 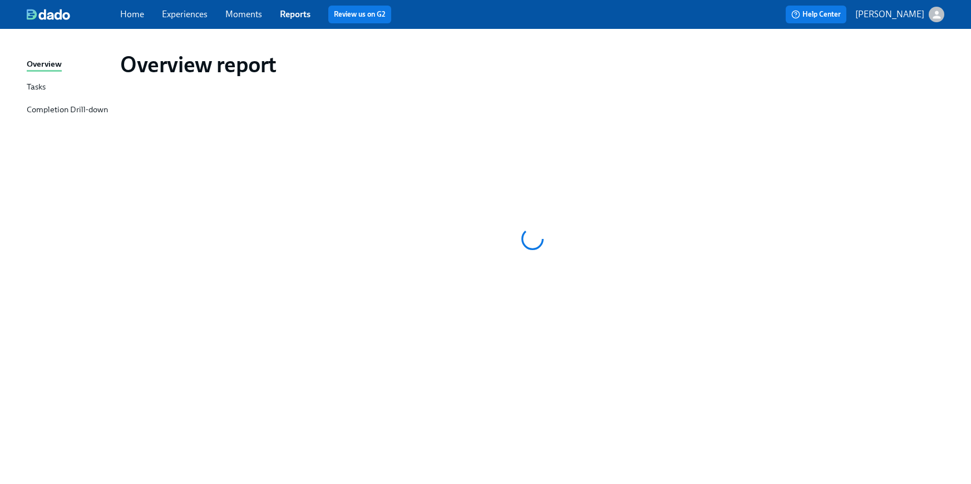 I want to click on a: Tasks, so click(x=69, y=87).